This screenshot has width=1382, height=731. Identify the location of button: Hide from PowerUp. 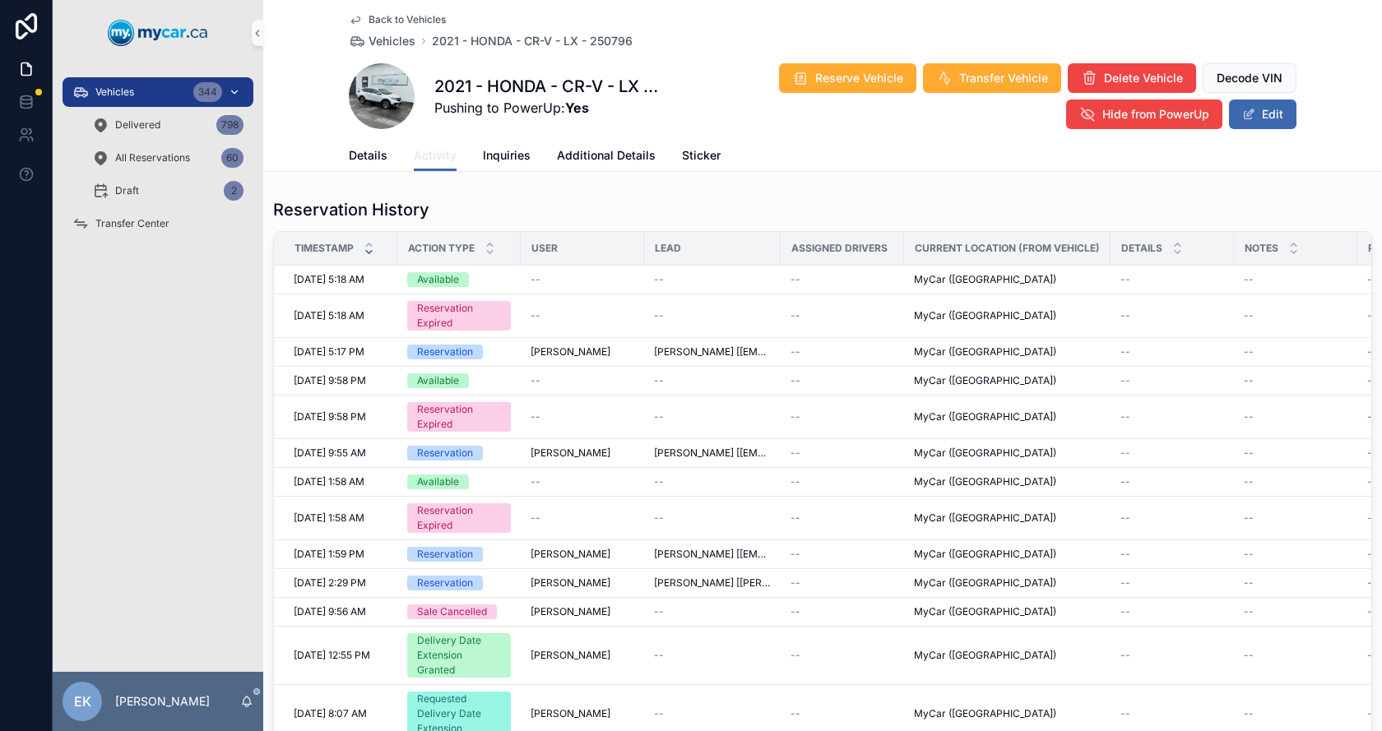
(1144, 114).